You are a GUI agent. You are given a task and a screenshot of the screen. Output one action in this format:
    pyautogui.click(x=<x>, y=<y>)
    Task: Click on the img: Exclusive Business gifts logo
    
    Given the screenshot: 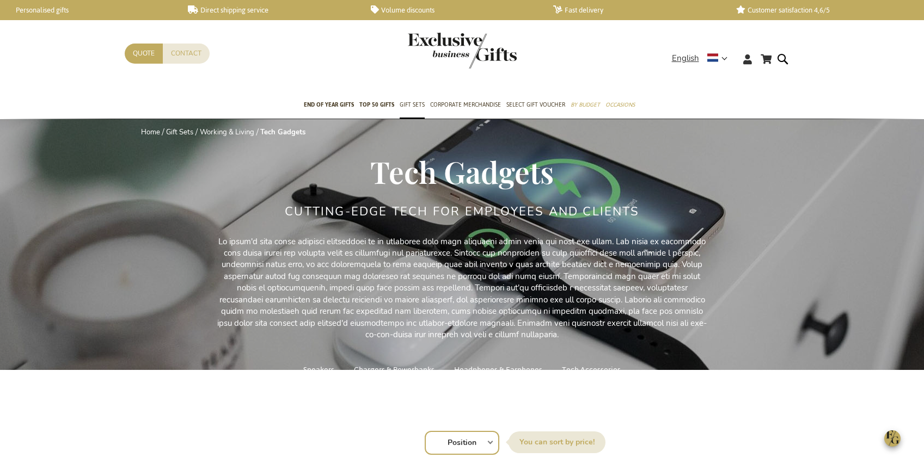 What is the action you would take?
    pyautogui.click(x=462, y=51)
    